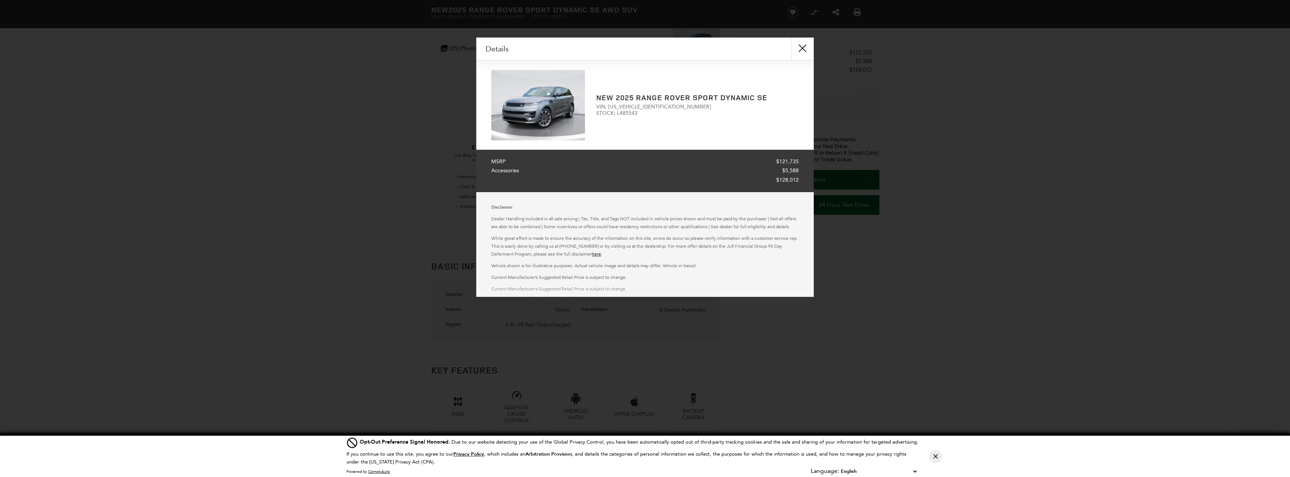  Describe the element at coordinates (698, 113) in the screenshot. I see `span: STOCK: L485543` at that location.